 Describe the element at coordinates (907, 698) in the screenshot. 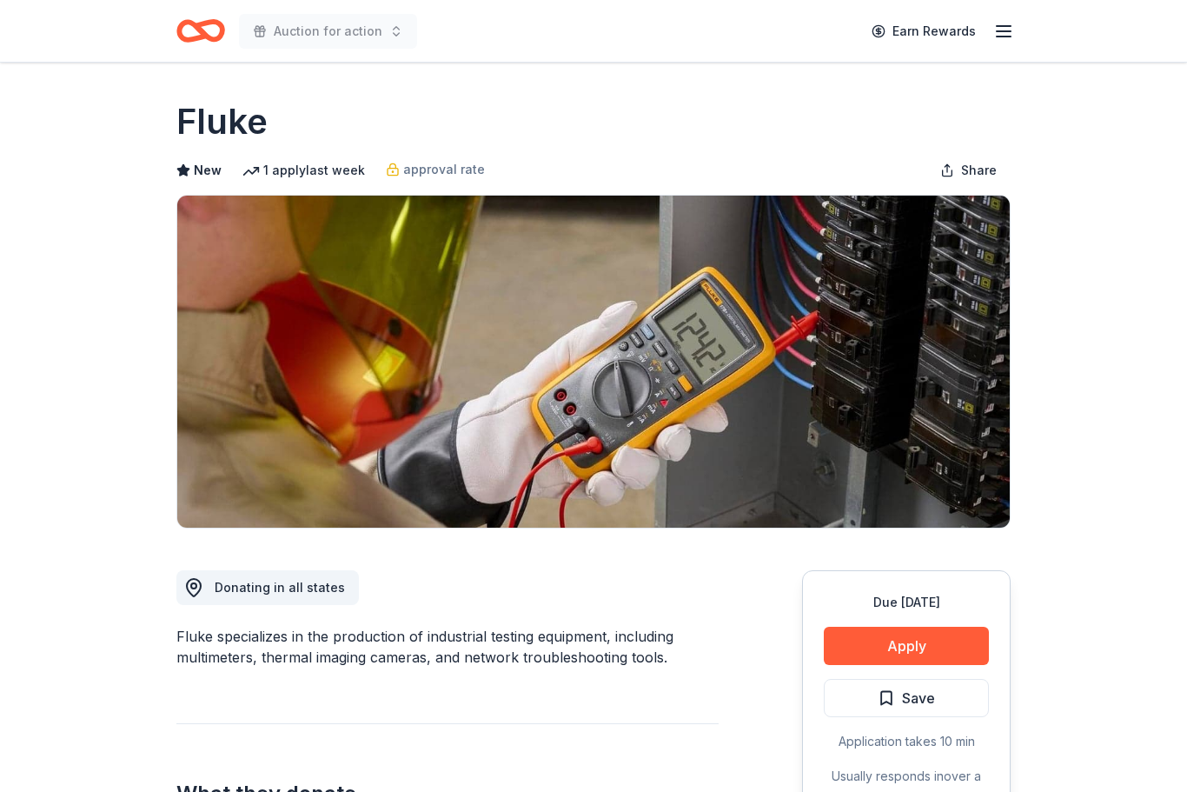

I see `button: Save` at that location.